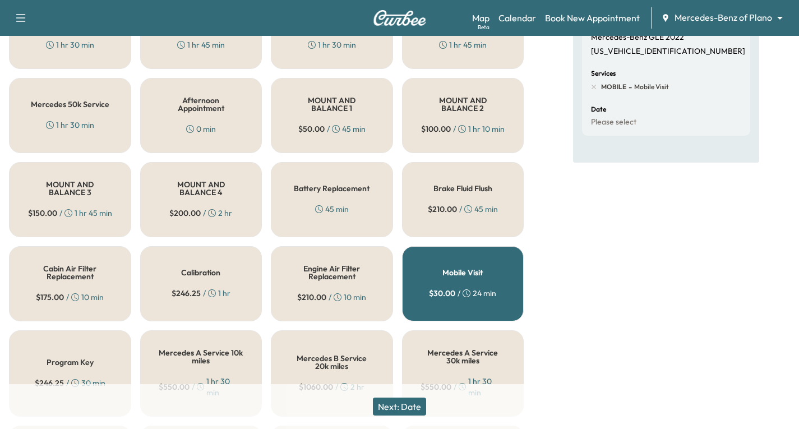 This screenshot has width=799, height=429. What do you see at coordinates (436, 129) in the screenshot?
I see `span: $ 100.00` at bounding box center [436, 129].